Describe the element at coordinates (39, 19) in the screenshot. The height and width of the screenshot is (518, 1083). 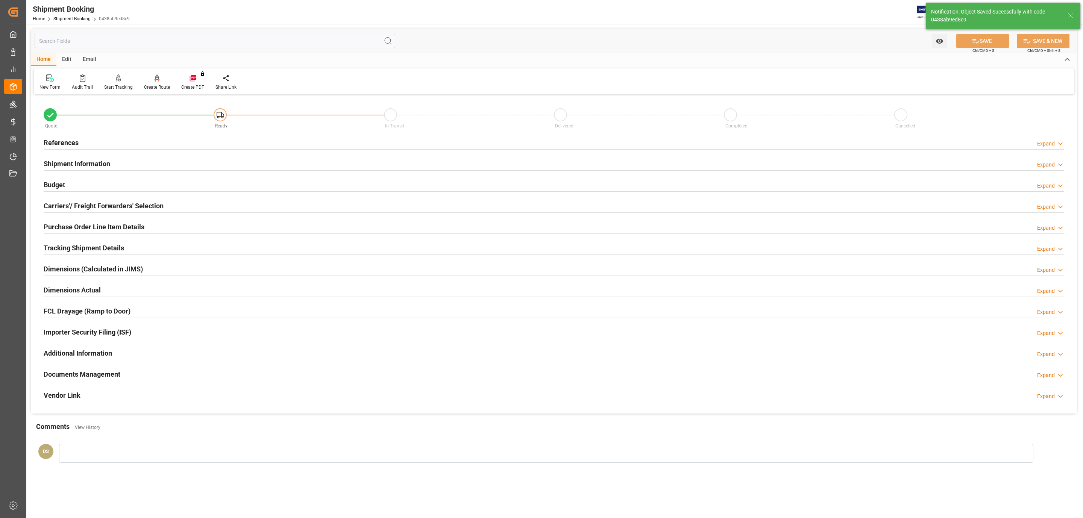
I see `a: Home` at that location.